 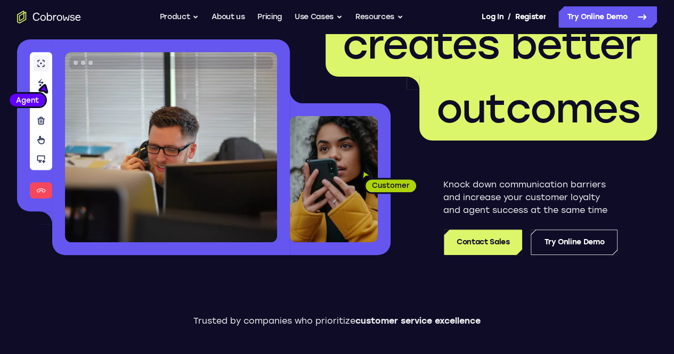 I want to click on span: creates better, so click(x=491, y=45).